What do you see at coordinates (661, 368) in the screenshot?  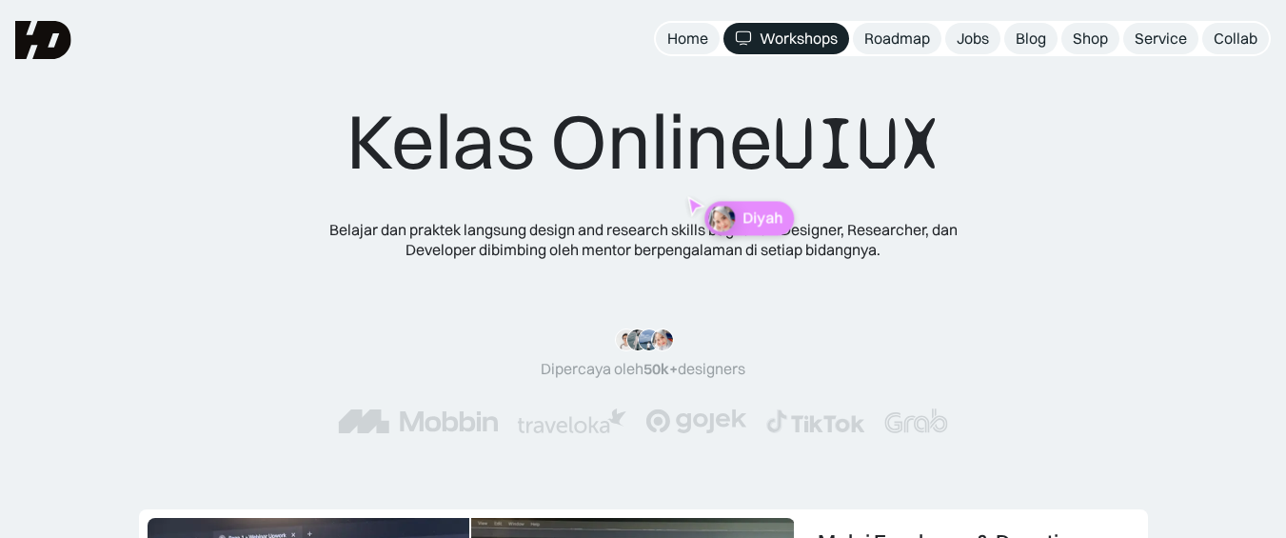 I see `span: 50k+` at bounding box center [661, 368].